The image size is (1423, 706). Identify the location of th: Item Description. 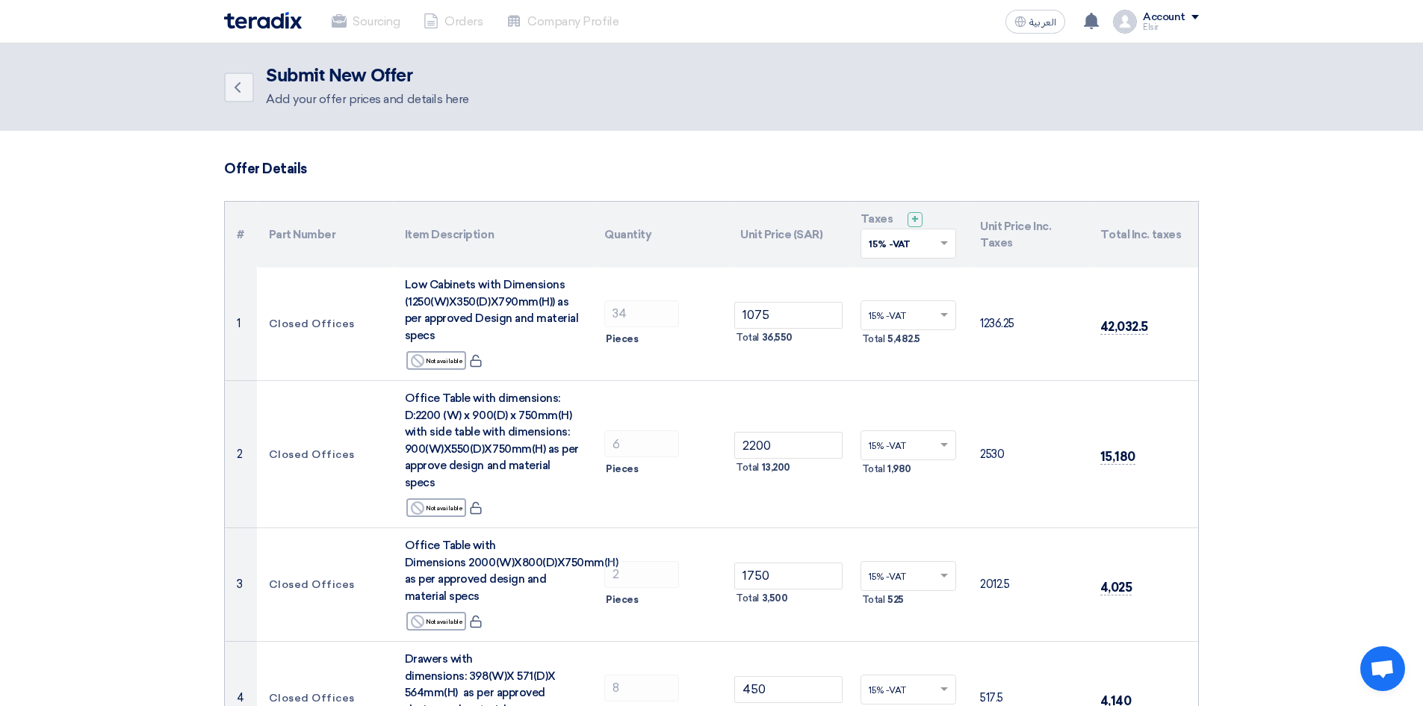
(493, 235).